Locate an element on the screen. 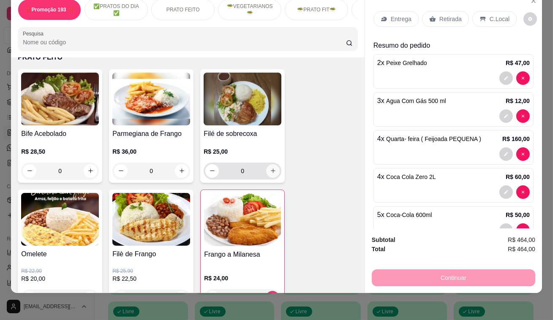 This screenshot has height=320, width=553. h4: Filè de Frango is located at coordinates (151, 254).